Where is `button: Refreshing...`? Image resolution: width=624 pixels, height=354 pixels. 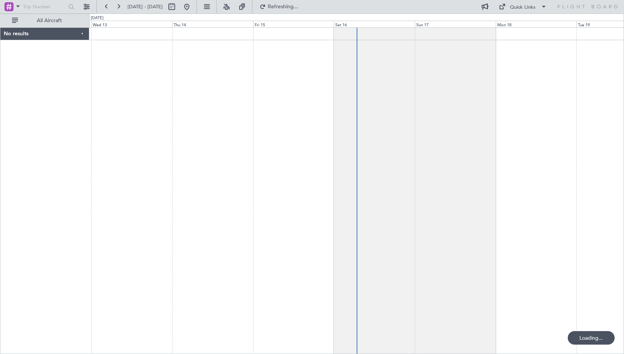
button: Refreshing... is located at coordinates (279, 7).